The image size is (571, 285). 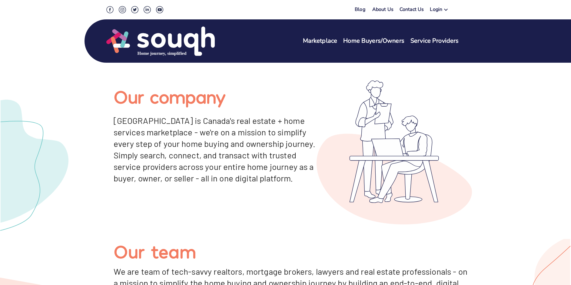 I want to click on a: Service Providers, so click(x=435, y=41).